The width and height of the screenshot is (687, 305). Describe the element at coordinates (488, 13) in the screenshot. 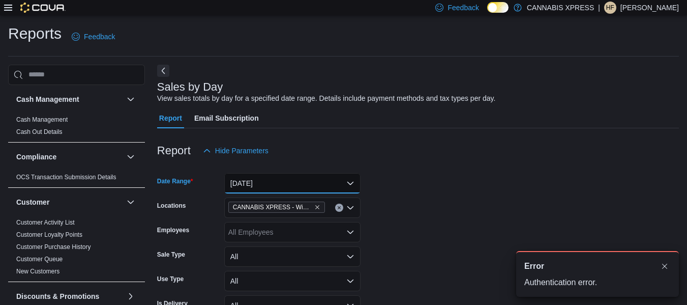

I see `span: Dark Mode` at that location.